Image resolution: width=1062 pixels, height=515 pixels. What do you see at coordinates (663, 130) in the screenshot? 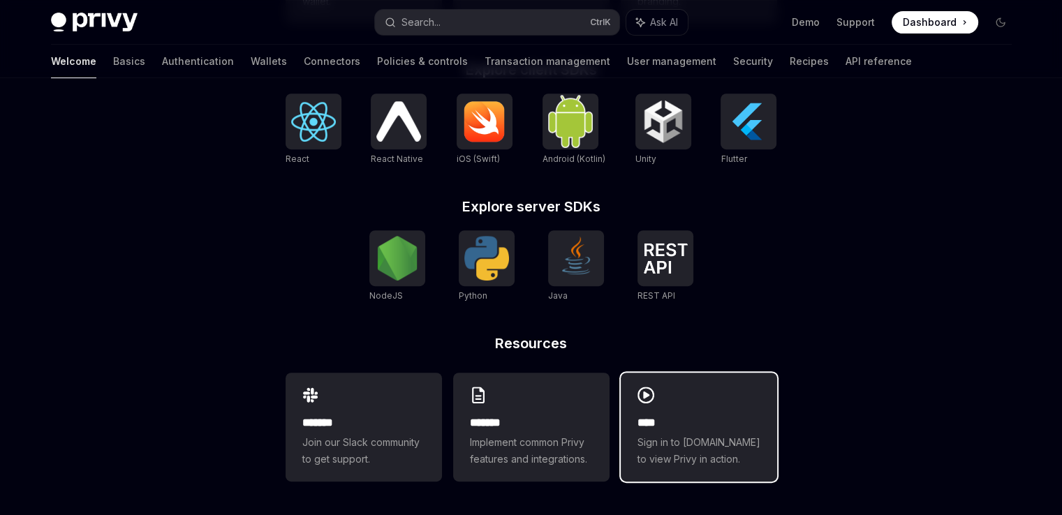
I see `a: UnityUnity` at bounding box center [663, 130].